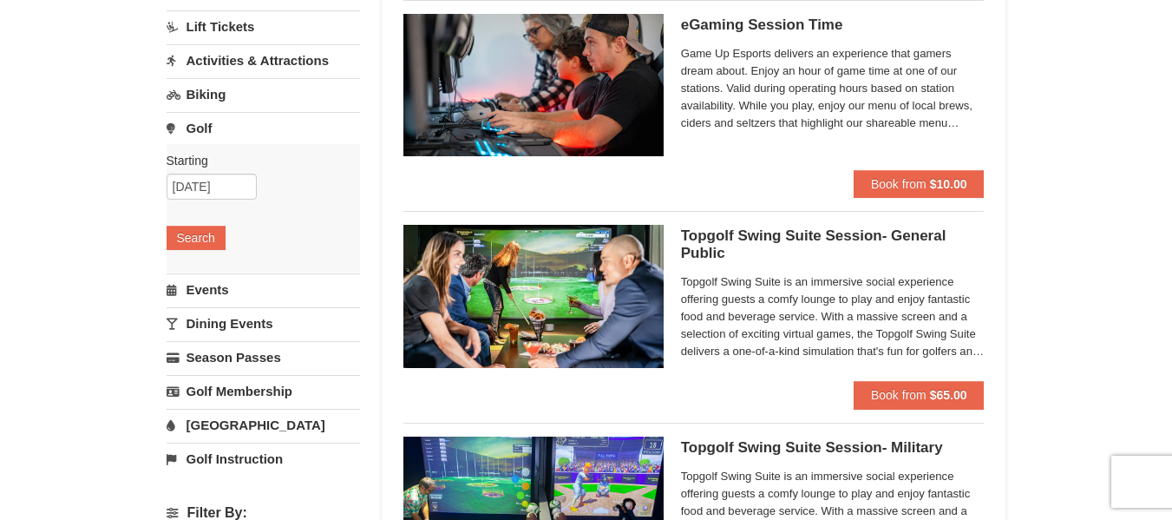 This screenshot has width=1172, height=520. Describe the element at coordinates (833, 245) in the screenshot. I see `h5: Topgolf Swing Suite Session- General Public` at that location.